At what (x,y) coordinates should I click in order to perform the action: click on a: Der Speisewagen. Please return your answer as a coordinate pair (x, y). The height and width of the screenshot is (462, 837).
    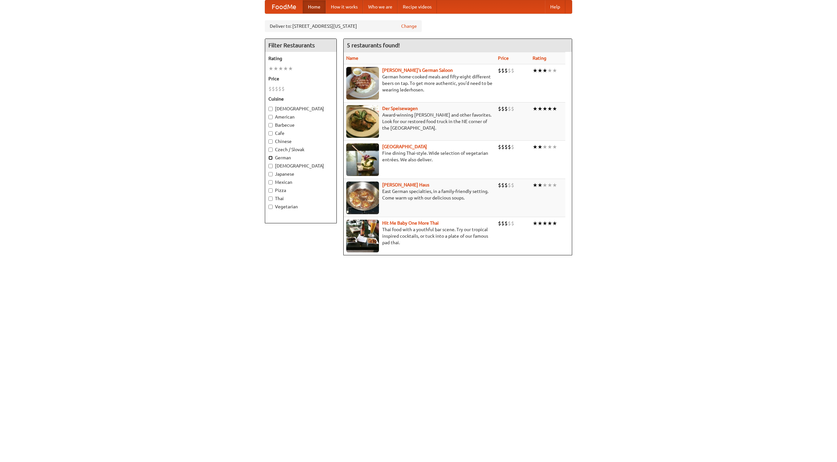
    Looking at the image, I should click on (400, 108).